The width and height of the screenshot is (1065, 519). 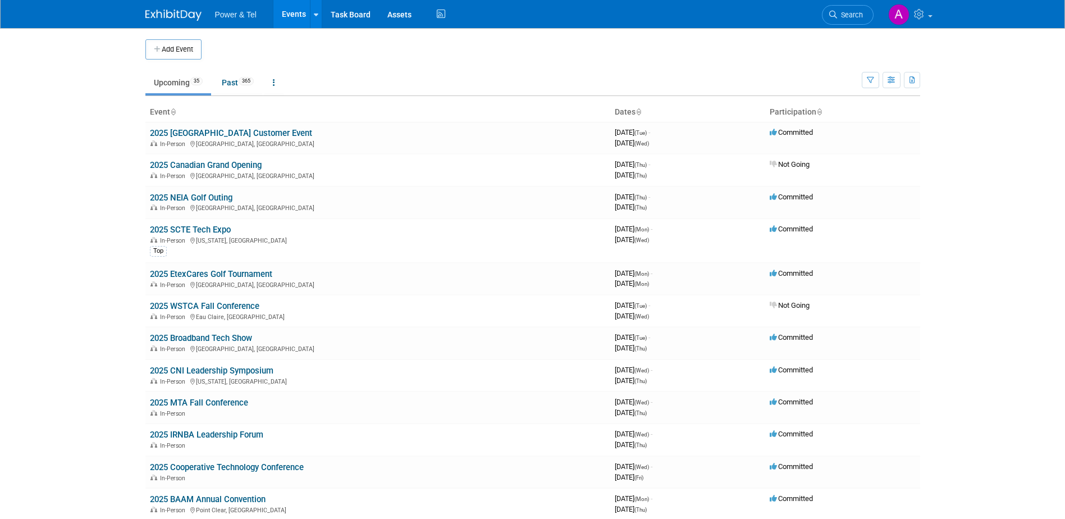 I want to click on a: 2025 CNI Leadership Symposium, so click(x=212, y=370).